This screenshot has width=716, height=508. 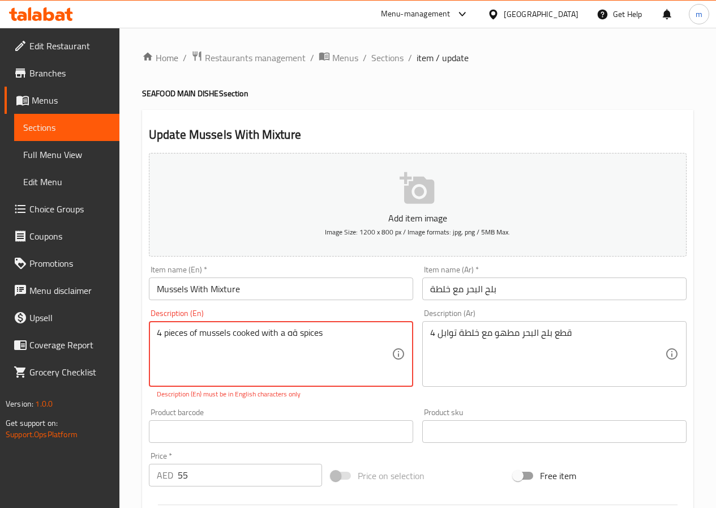 I want to click on span: Edit Restaurant, so click(x=70, y=46).